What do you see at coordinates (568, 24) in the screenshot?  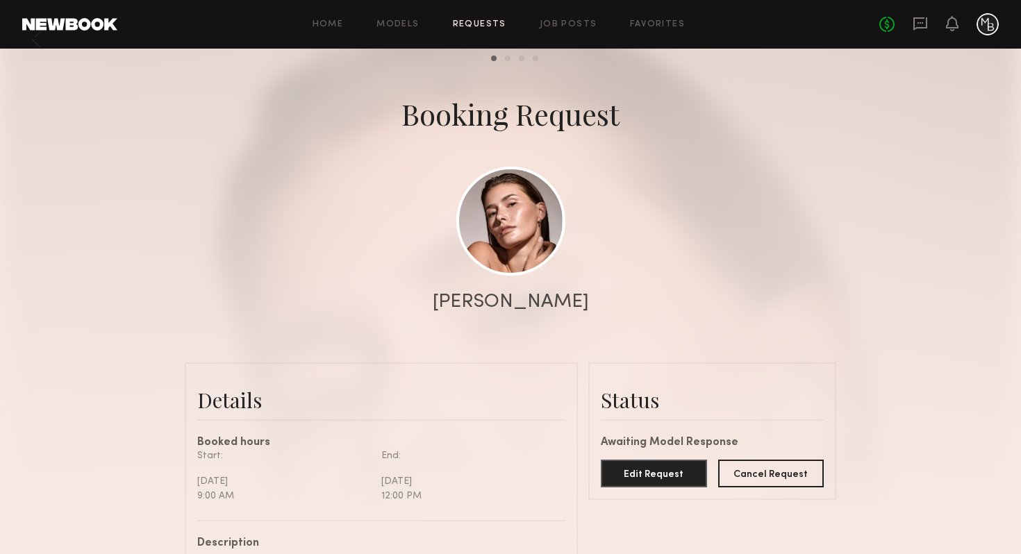 I see `a: Job Posts` at bounding box center [568, 24].